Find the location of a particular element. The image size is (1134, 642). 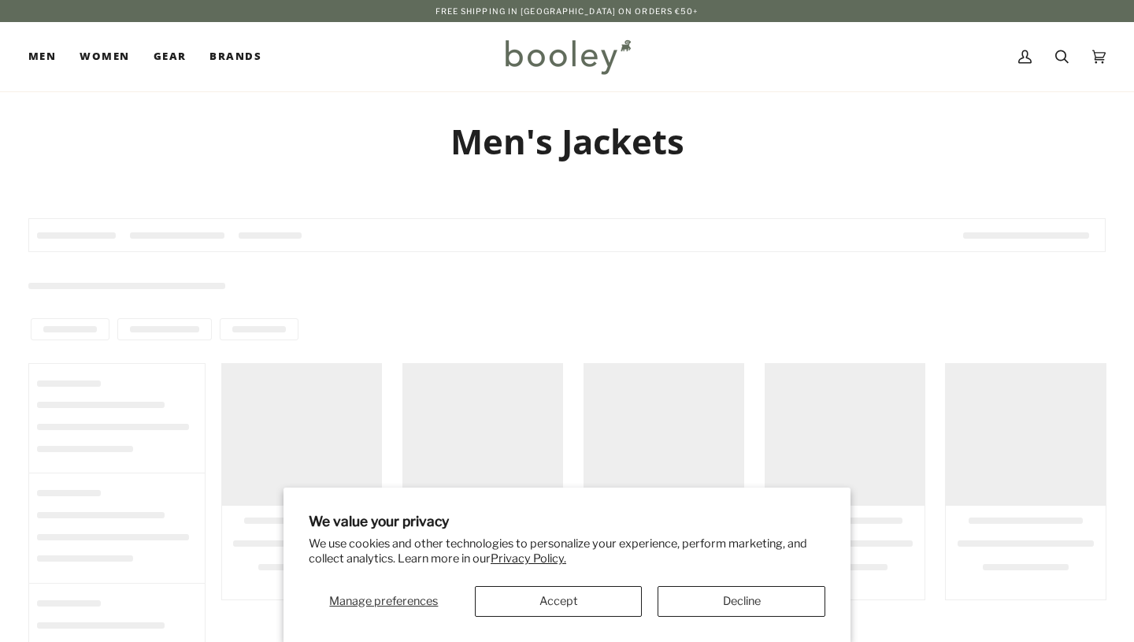

span: Men is located at coordinates (42, 57).